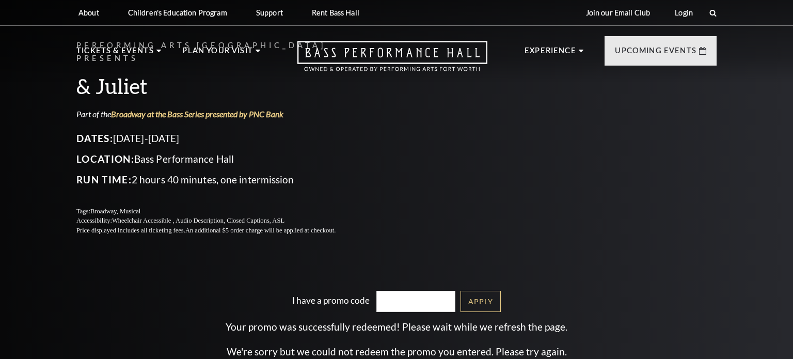  I want to click on p: Plan Your Visit, so click(217, 54).